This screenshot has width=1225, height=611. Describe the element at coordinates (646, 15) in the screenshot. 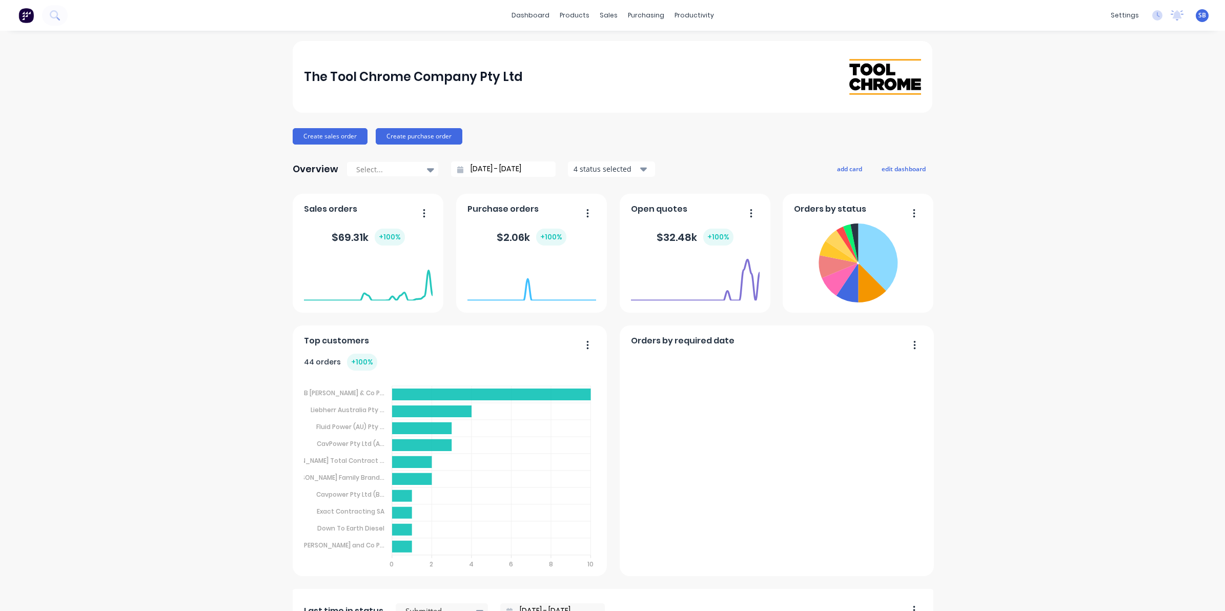

I see `div: purchasing` at that location.